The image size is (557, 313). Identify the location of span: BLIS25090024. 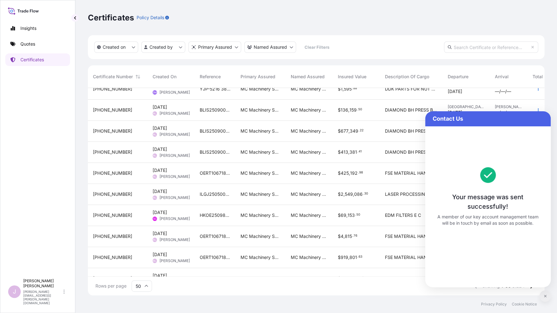
(215, 110).